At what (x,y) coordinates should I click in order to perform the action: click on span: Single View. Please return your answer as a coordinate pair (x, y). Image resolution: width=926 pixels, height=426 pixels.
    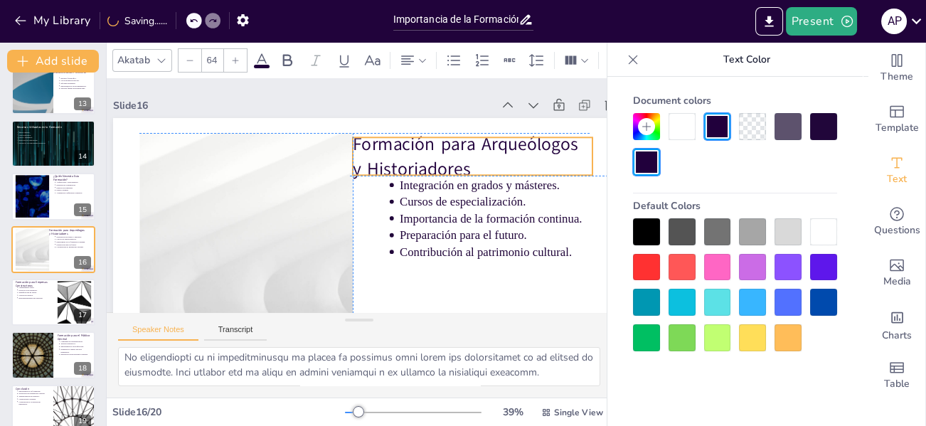
    Looking at the image, I should click on (578, 412).